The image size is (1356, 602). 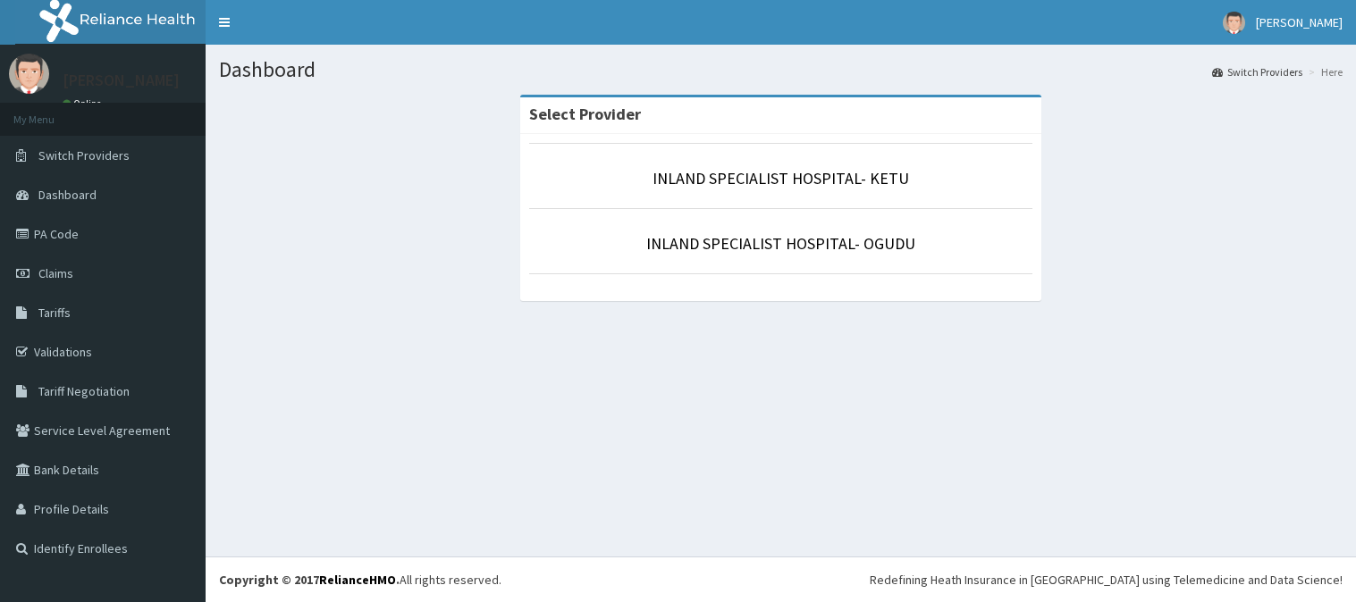 I want to click on a: Switch Providers, so click(x=1257, y=72).